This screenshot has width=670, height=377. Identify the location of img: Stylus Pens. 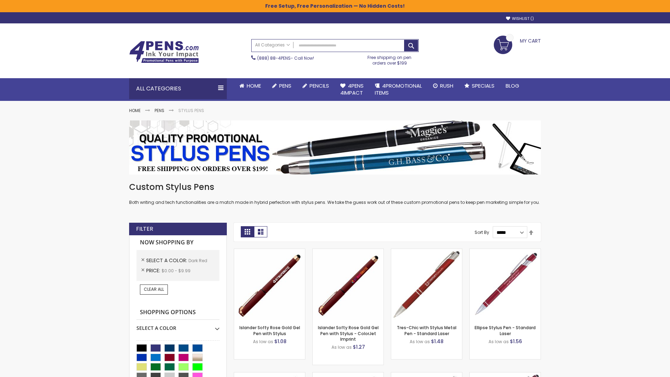
(335, 147).